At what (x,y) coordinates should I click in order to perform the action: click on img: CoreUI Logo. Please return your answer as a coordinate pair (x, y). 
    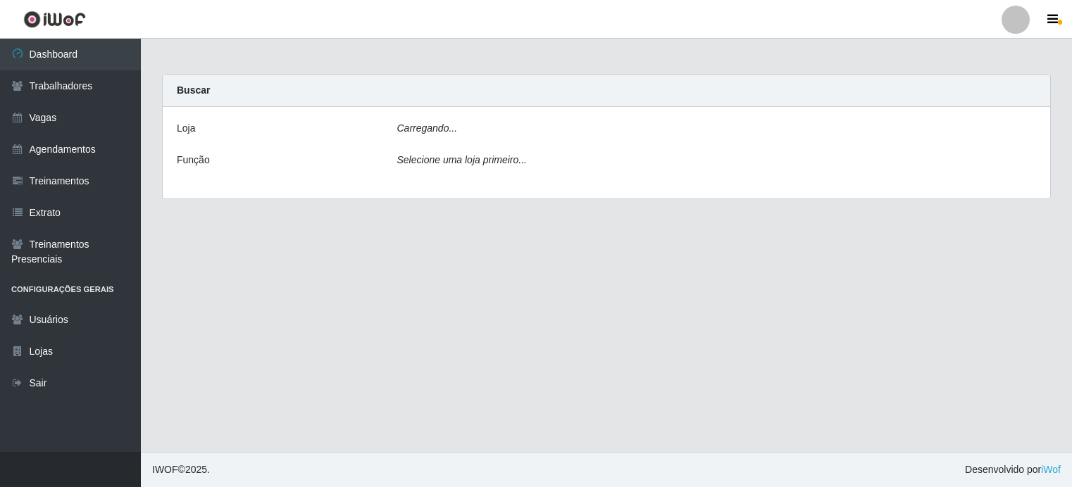
    Looking at the image, I should click on (54, 19).